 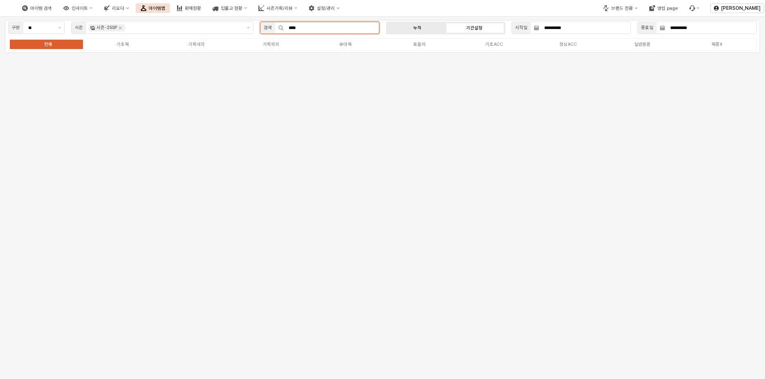 I want to click on div: 토들러, so click(x=420, y=44).